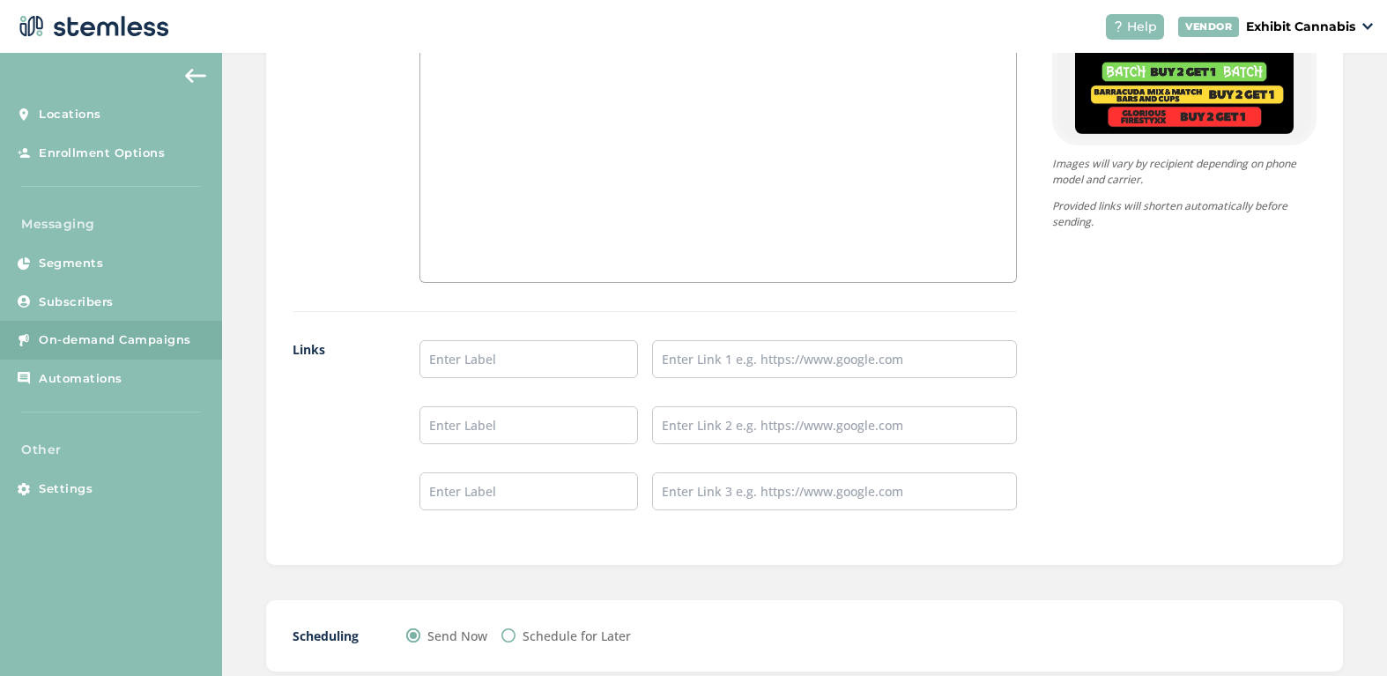  I want to click on p: Exhibit Cannabis, so click(1300, 26).